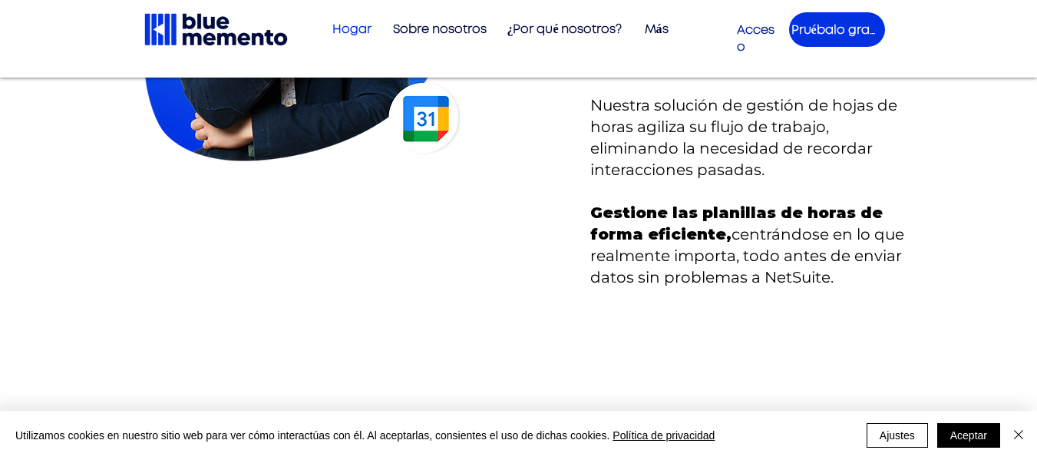  What do you see at coordinates (837, 30) in the screenshot?
I see `font: Pruébalo gratis` at bounding box center [837, 30].